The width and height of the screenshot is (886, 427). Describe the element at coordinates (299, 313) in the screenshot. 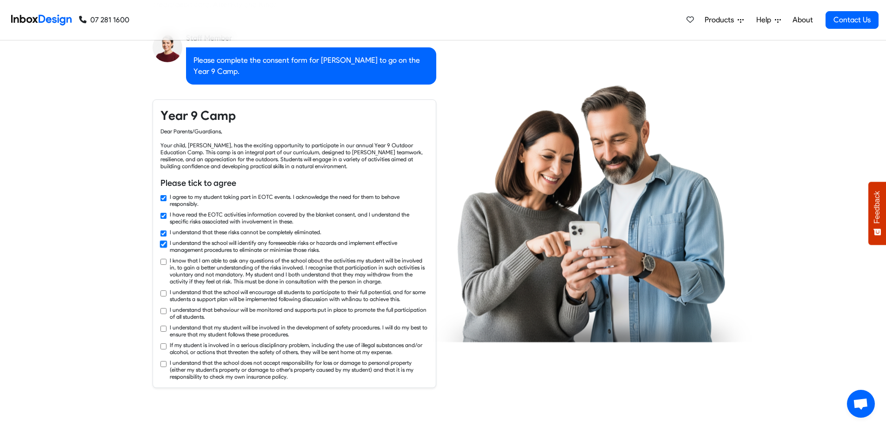

I see `label: I understand that behaviour will be monitored and supports put in place to promote the full parti...` at that location.